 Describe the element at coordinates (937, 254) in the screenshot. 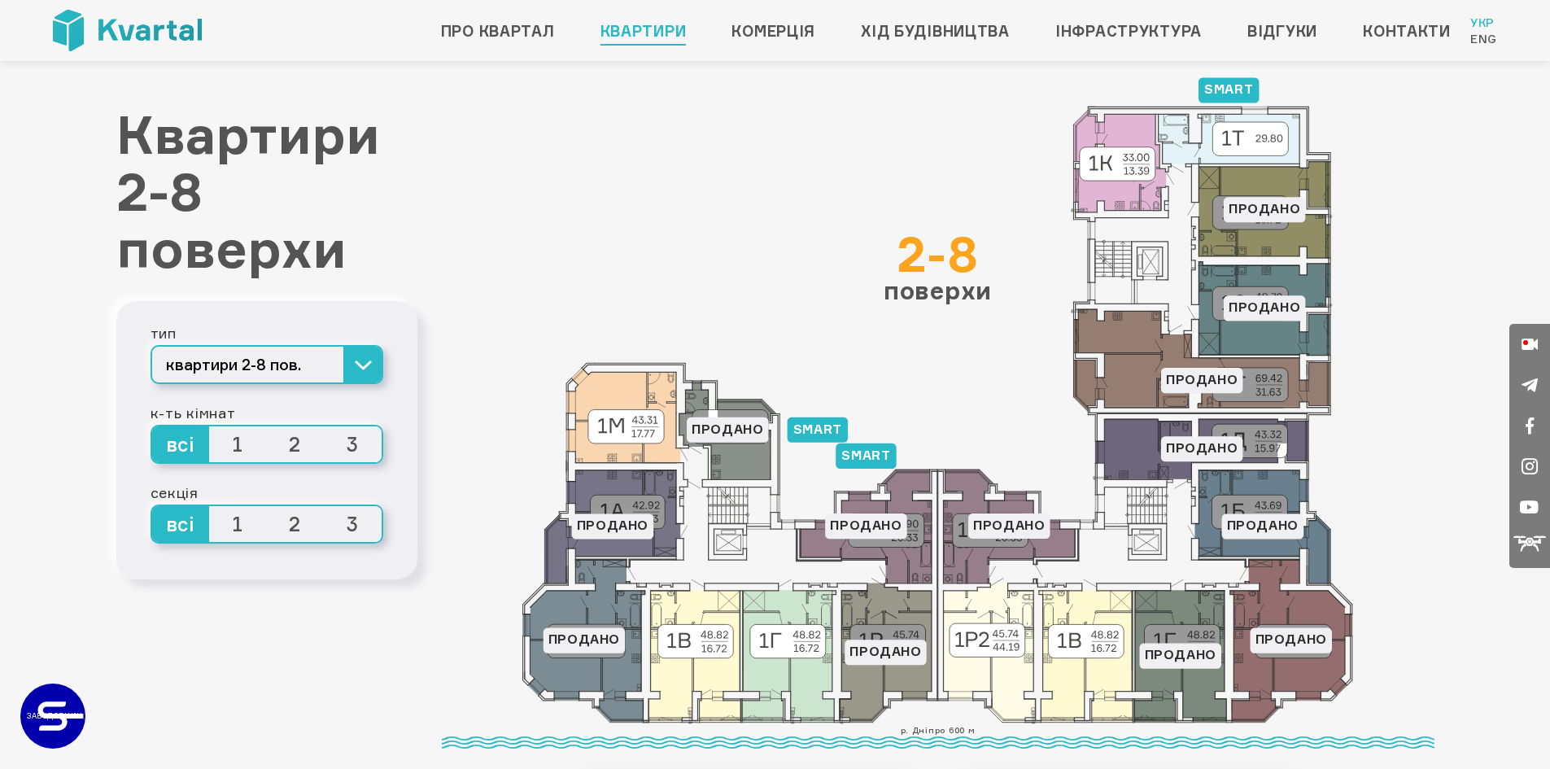

I see `div: 2-8` at that location.